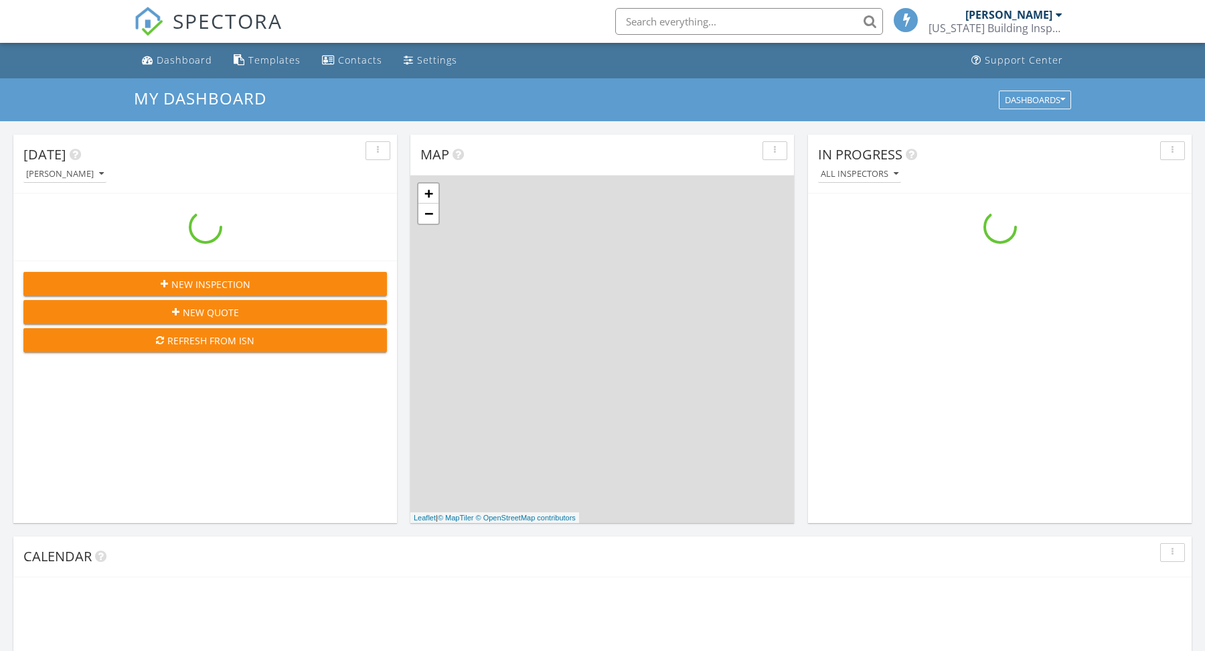 Image resolution: width=1205 pixels, height=651 pixels. What do you see at coordinates (431, 60) in the screenshot?
I see `a: Settings` at bounding box center [431, 60].